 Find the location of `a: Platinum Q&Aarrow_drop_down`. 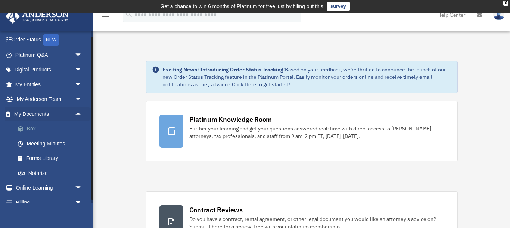

a: Platinum Q&Aarrow_drop_down is located at coordinates (49, 55).